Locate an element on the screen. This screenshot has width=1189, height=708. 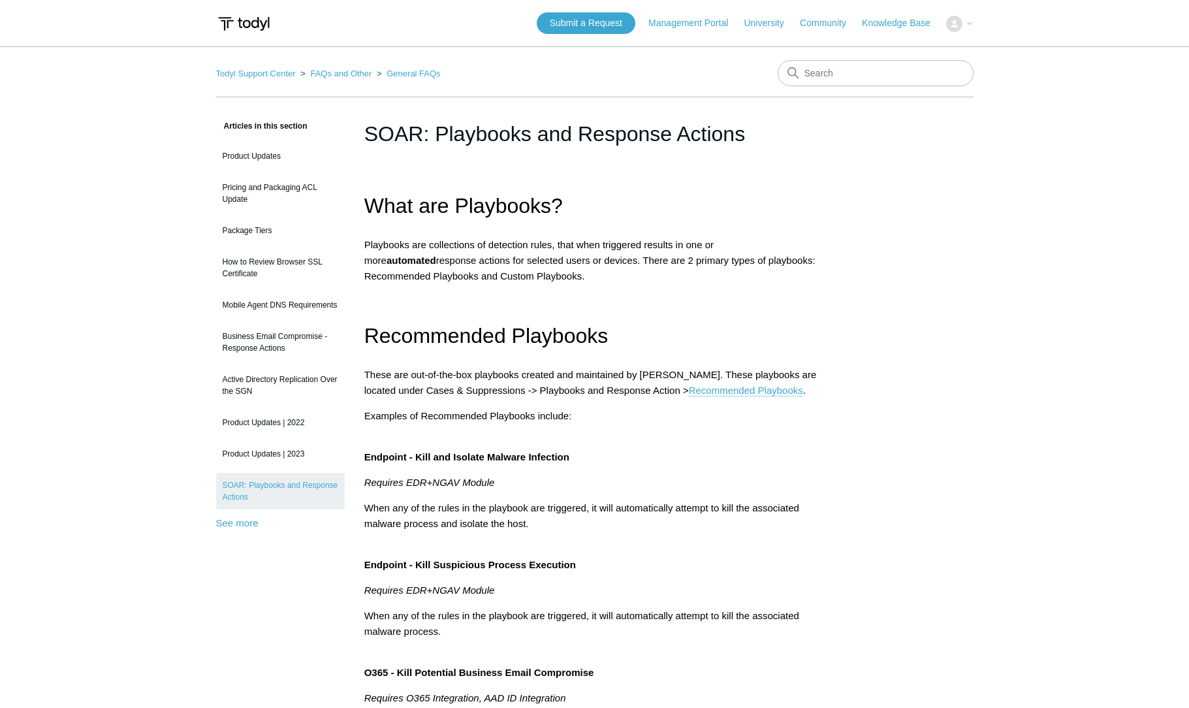
span: O365 - Kill Potential Business Email Compromise is located at coordinates (479, 672).